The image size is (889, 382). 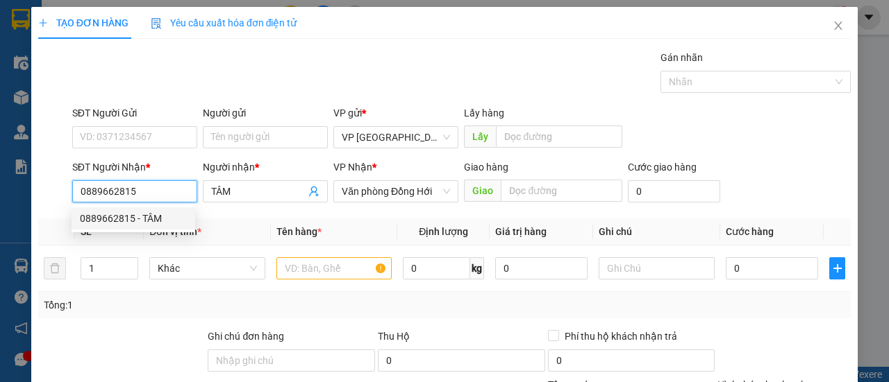 I want to click on span: Lấy, so click(x=480, y=137).